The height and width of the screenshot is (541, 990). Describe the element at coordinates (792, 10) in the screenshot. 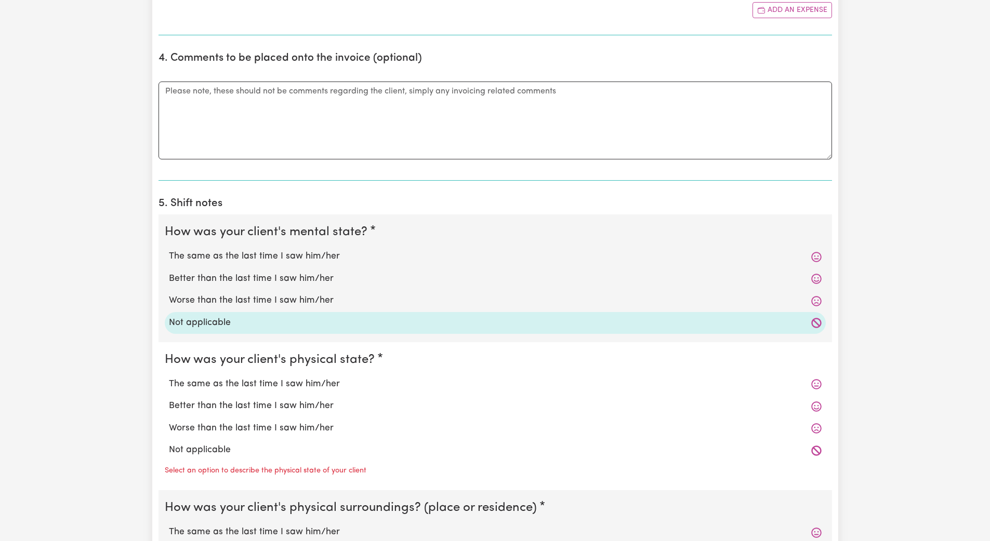

I see `button: Add another expense` at that location.